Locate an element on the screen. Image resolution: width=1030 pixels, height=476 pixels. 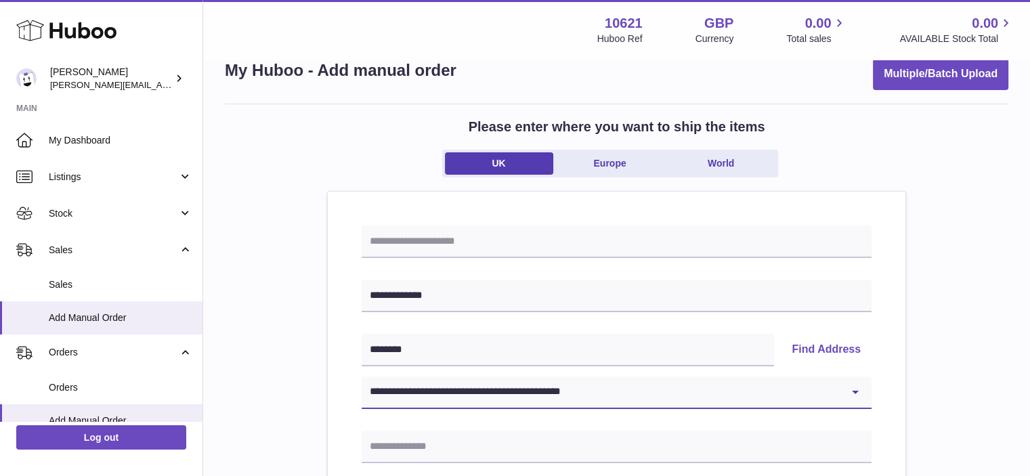
button: Find Address is located at coordinates (826, 350).